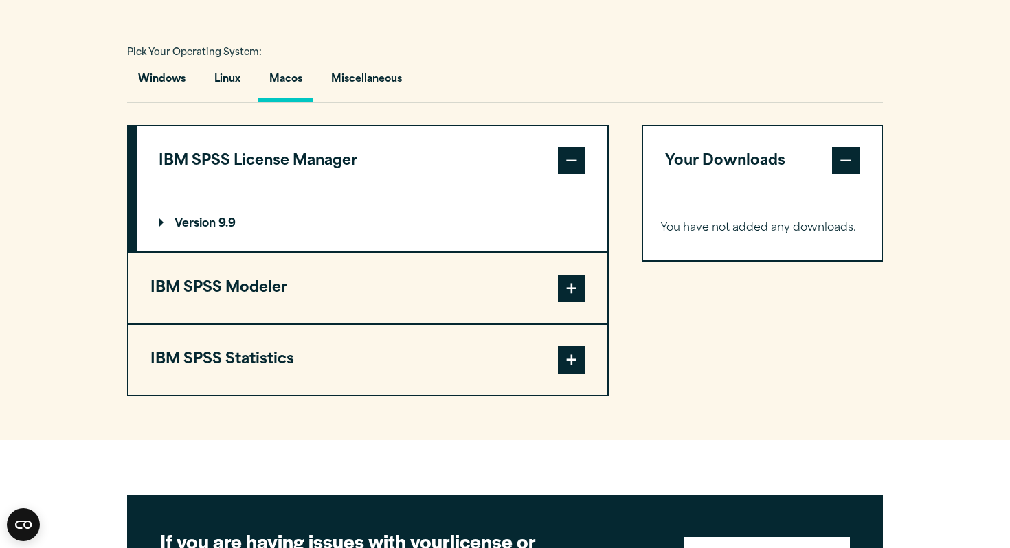 This screenshot has width=1010, height=548. I want to click on button: Your Downloads, so click(762, 161).